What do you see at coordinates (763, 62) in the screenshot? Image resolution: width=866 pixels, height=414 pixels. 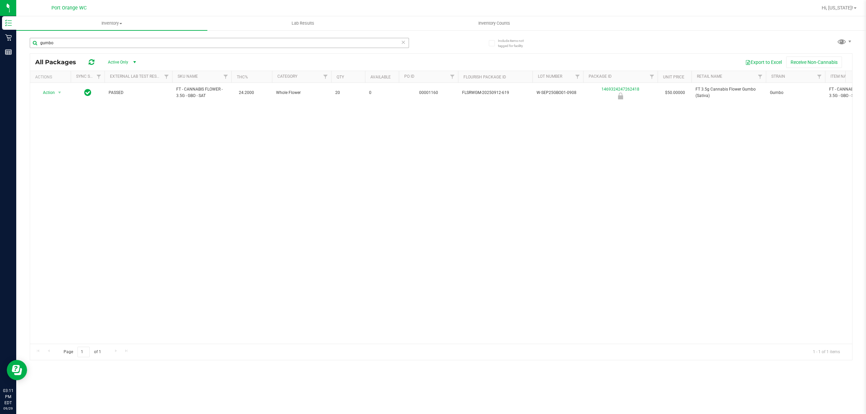 I see `button: Export to Excel` at bounding box center [763, 62].